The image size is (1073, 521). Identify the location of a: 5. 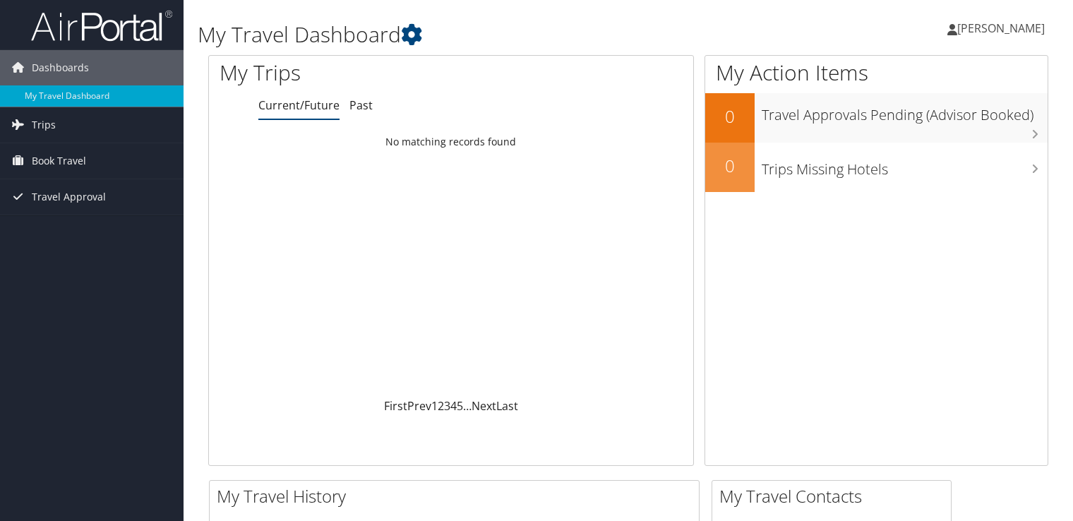
(460, 406).